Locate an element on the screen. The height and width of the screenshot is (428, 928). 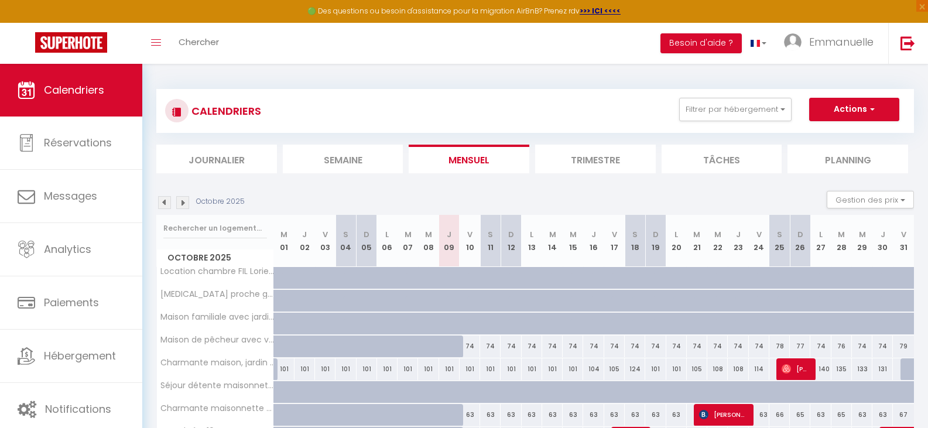
div: 135 is located at coordinates (842, 369).